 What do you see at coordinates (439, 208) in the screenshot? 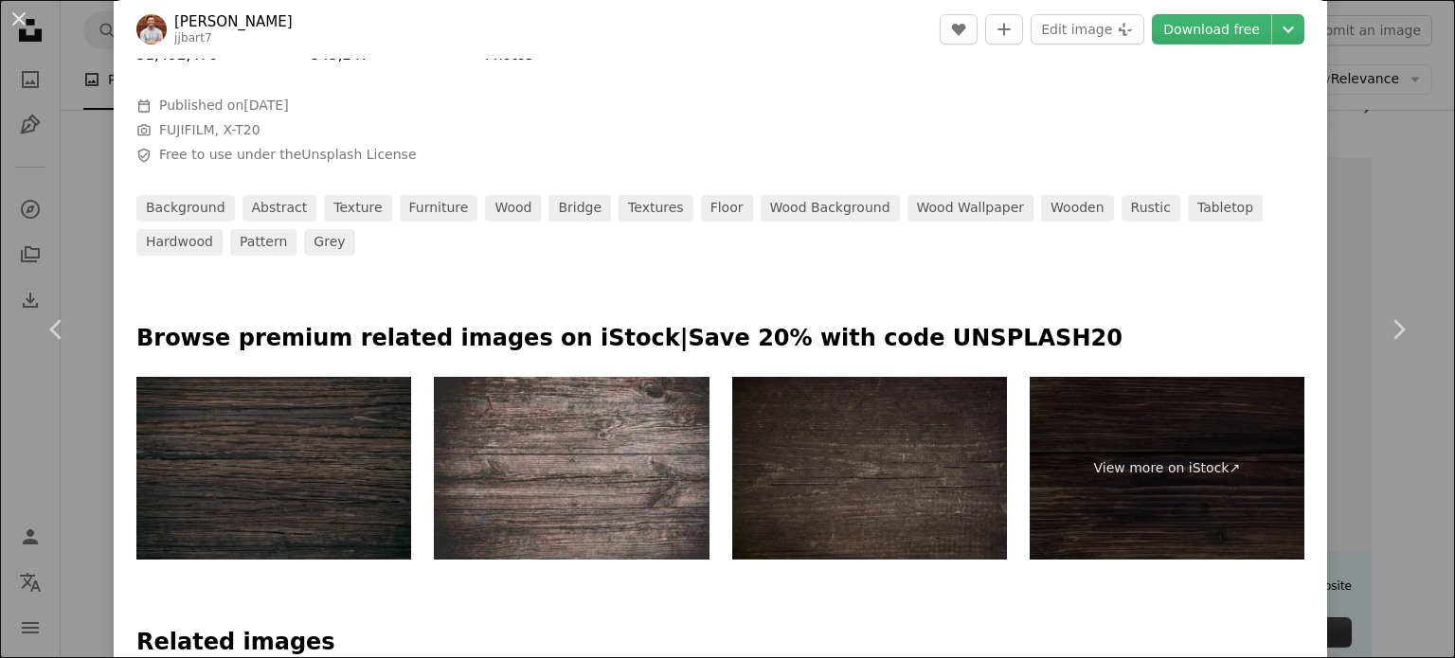
I see `a: furniture` at bounding box center [439, 208].